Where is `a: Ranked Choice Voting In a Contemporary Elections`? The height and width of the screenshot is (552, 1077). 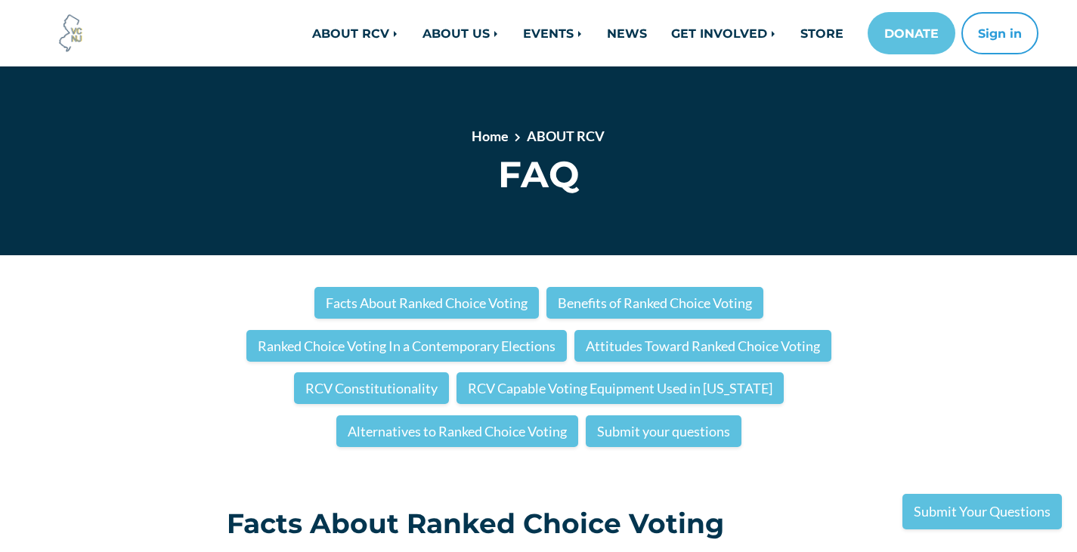
a: Ranked Choice Voting In a Contemporary Elections is located at coordinates (406, 346).